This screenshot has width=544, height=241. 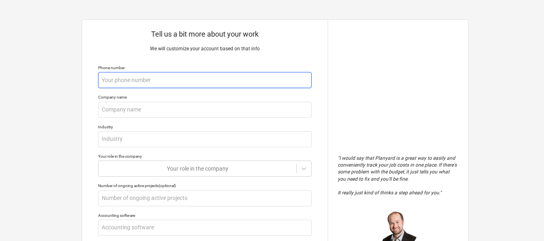 What do you see at coordinates (524, 222) in the screenshot?
I see `div: Chat Widget` at bounding box center [524, 222].